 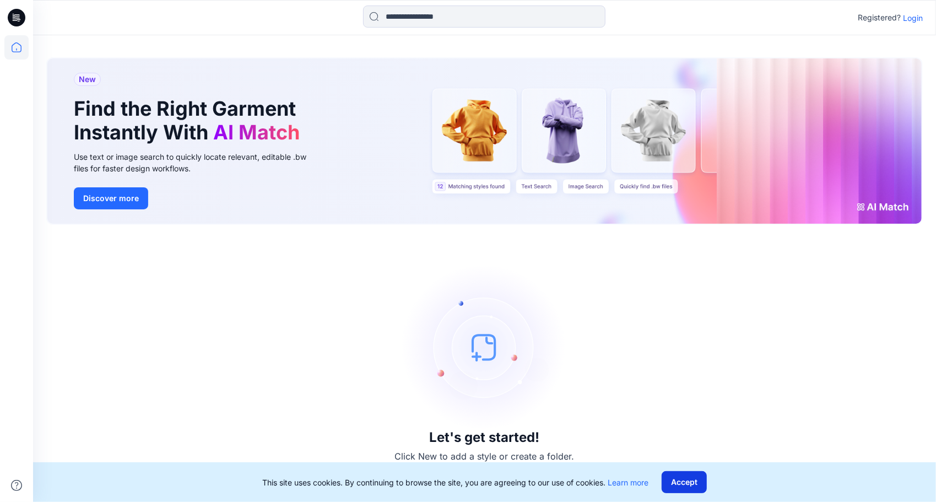 I want to click on button: Accept, so click(x=684, y=482).